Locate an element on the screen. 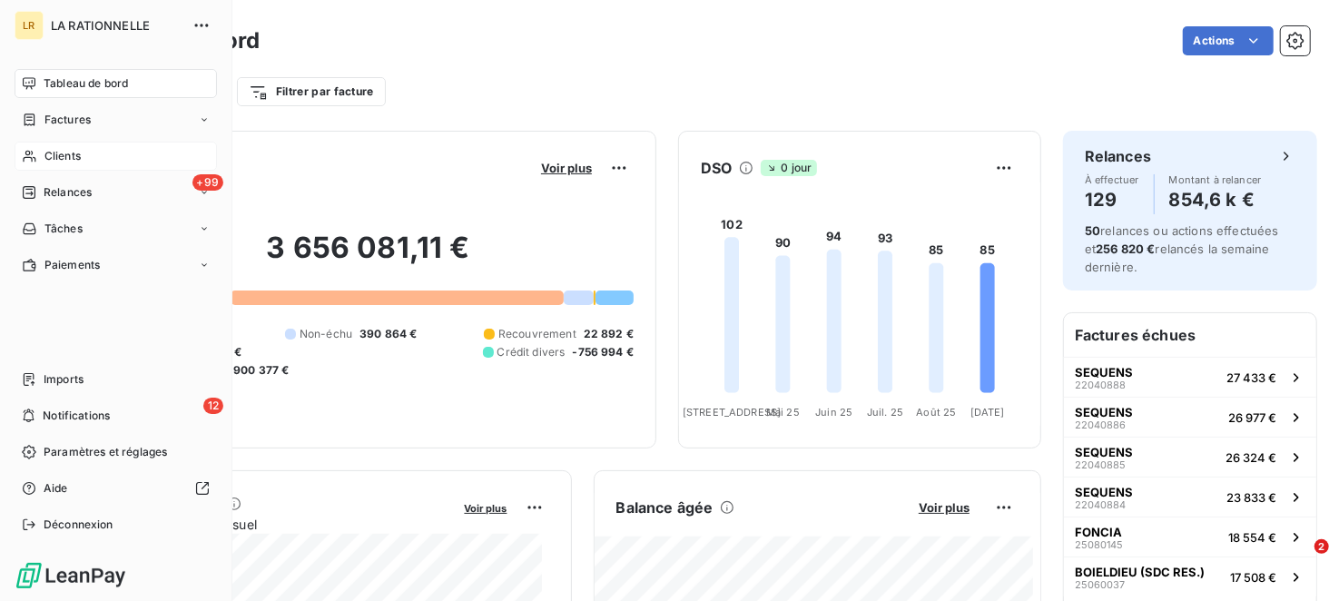 The height and width of the screenshot is (601, 1339). span: 256 820 € is located at coordinates (1124, 249).